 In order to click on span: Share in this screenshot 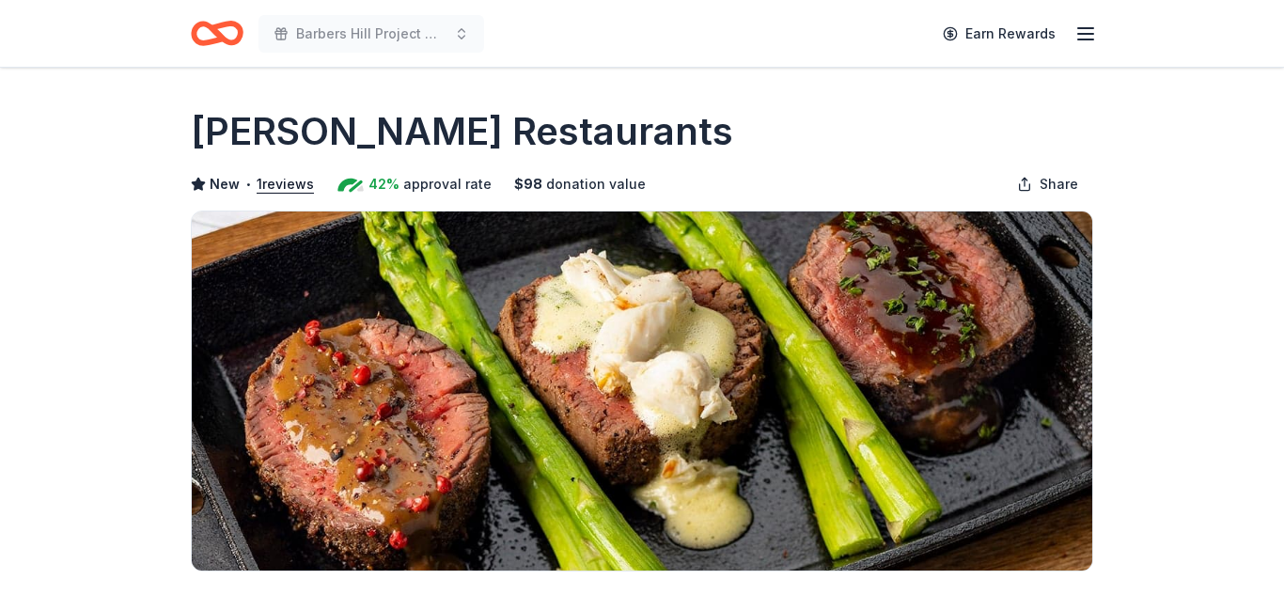, I will do `click(1059, 184)`.